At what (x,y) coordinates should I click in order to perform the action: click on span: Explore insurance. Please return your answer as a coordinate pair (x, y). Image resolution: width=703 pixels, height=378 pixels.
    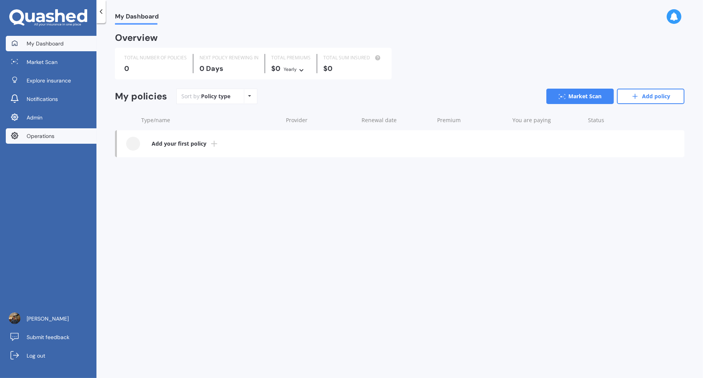
    Looking at the image, I should click on (49, 81).